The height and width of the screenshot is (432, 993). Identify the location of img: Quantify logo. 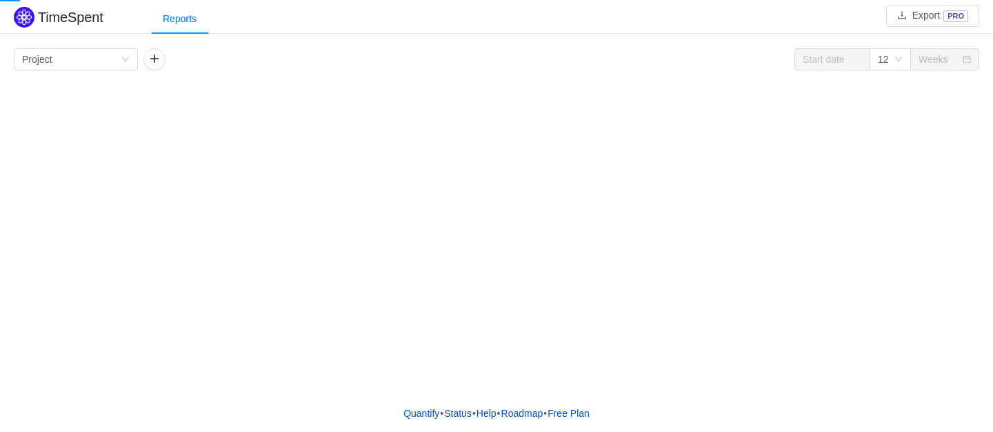
(24, 17).